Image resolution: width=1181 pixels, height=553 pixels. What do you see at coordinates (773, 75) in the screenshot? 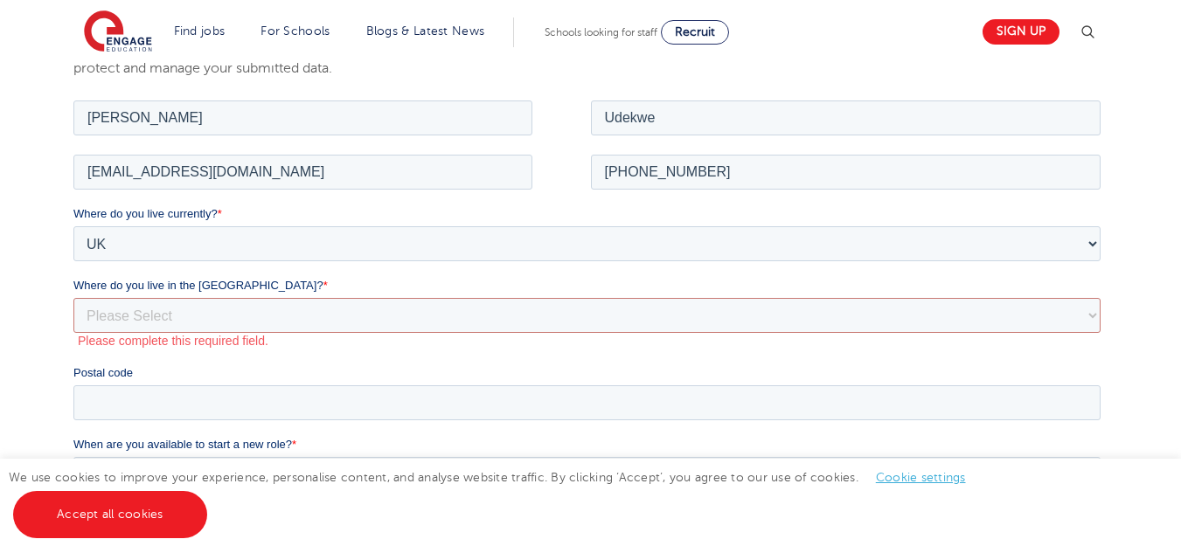
I see `input: *Contact Number` at bounding box center [773, 75].